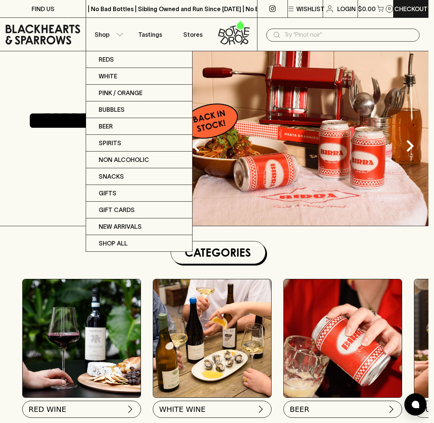 The image size is (434, 423). What do you see at coordinates (121, 93) in the screenshot?
I see `p: Pink / Orange` at bounding box center [121, 93].